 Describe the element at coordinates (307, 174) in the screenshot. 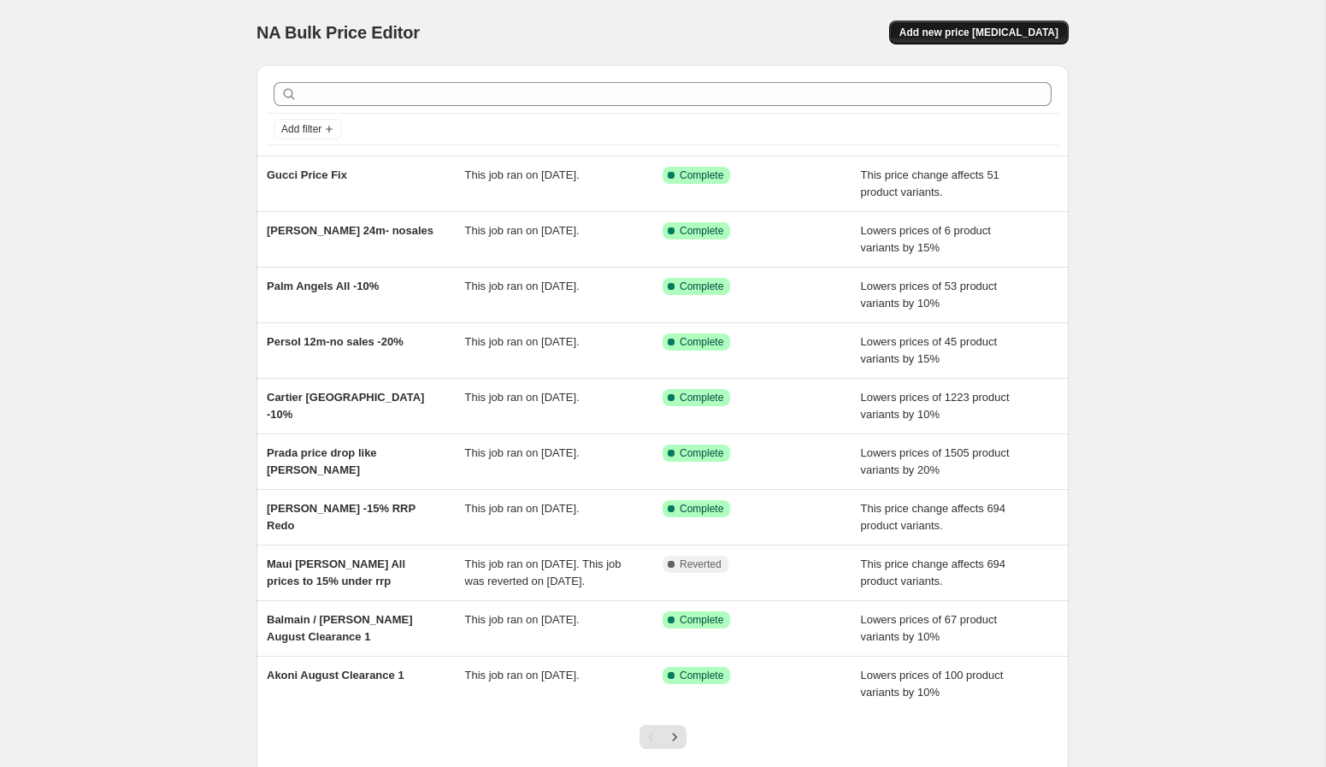

I see `span: Gucci Price Fix` at that location.